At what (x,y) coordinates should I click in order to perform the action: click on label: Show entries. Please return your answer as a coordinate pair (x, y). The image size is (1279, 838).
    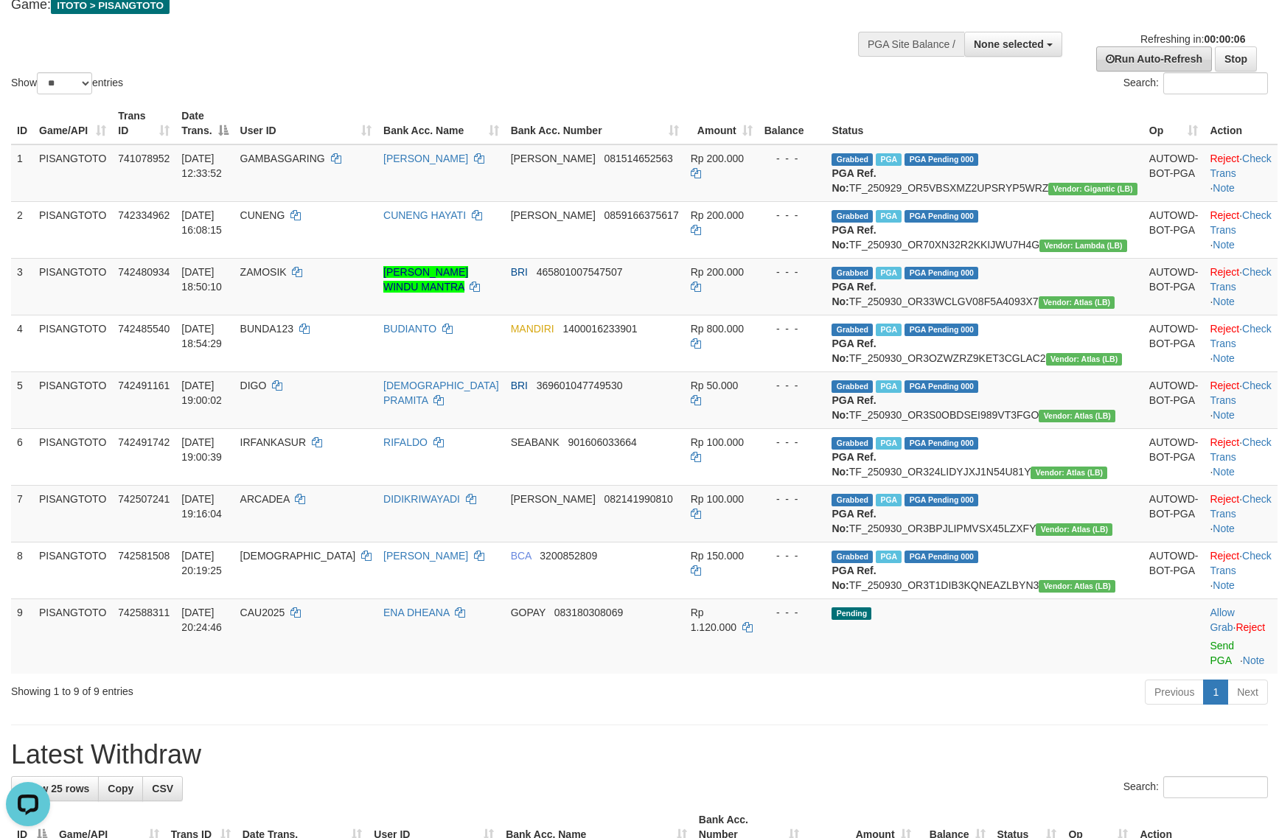
    Looking at the image, I should click on (67, 83).